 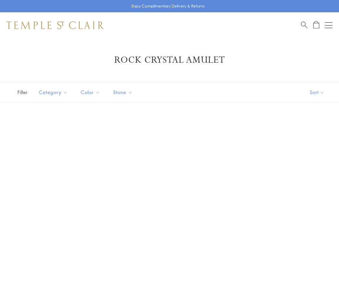 What do you see at coordinates (168, 6) in the screenshot?
I see `p: Enjoy Complimentary Delivery & Returns` at bounding box center [168, 6].